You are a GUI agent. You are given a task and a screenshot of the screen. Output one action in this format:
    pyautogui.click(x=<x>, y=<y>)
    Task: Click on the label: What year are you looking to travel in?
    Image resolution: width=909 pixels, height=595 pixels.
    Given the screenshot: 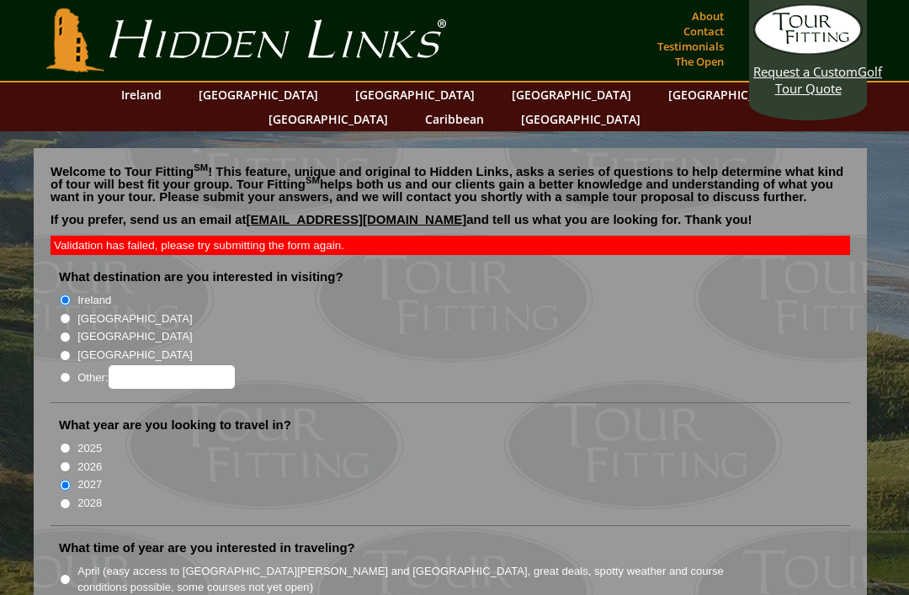 What is the action you would take?
    pyautogui.click(x=175, y=425)
    